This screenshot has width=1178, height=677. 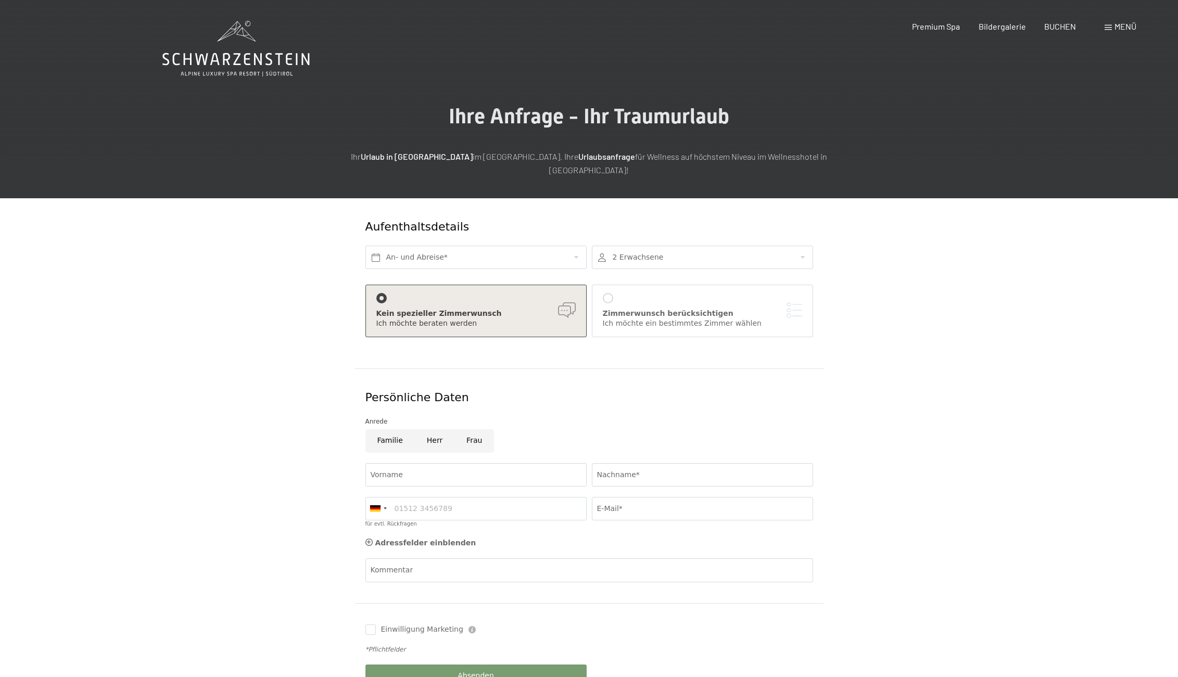 What do you see at coordinates (476, 508) in the screenshot?
I see `input: 01512 3456789` at bounding box center [476, 508].